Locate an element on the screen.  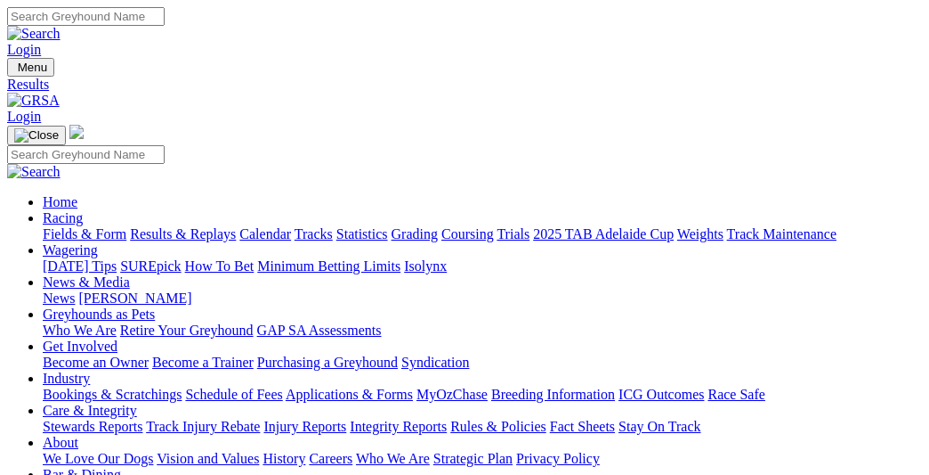
span: Menu is located at coordinates (32, 67).